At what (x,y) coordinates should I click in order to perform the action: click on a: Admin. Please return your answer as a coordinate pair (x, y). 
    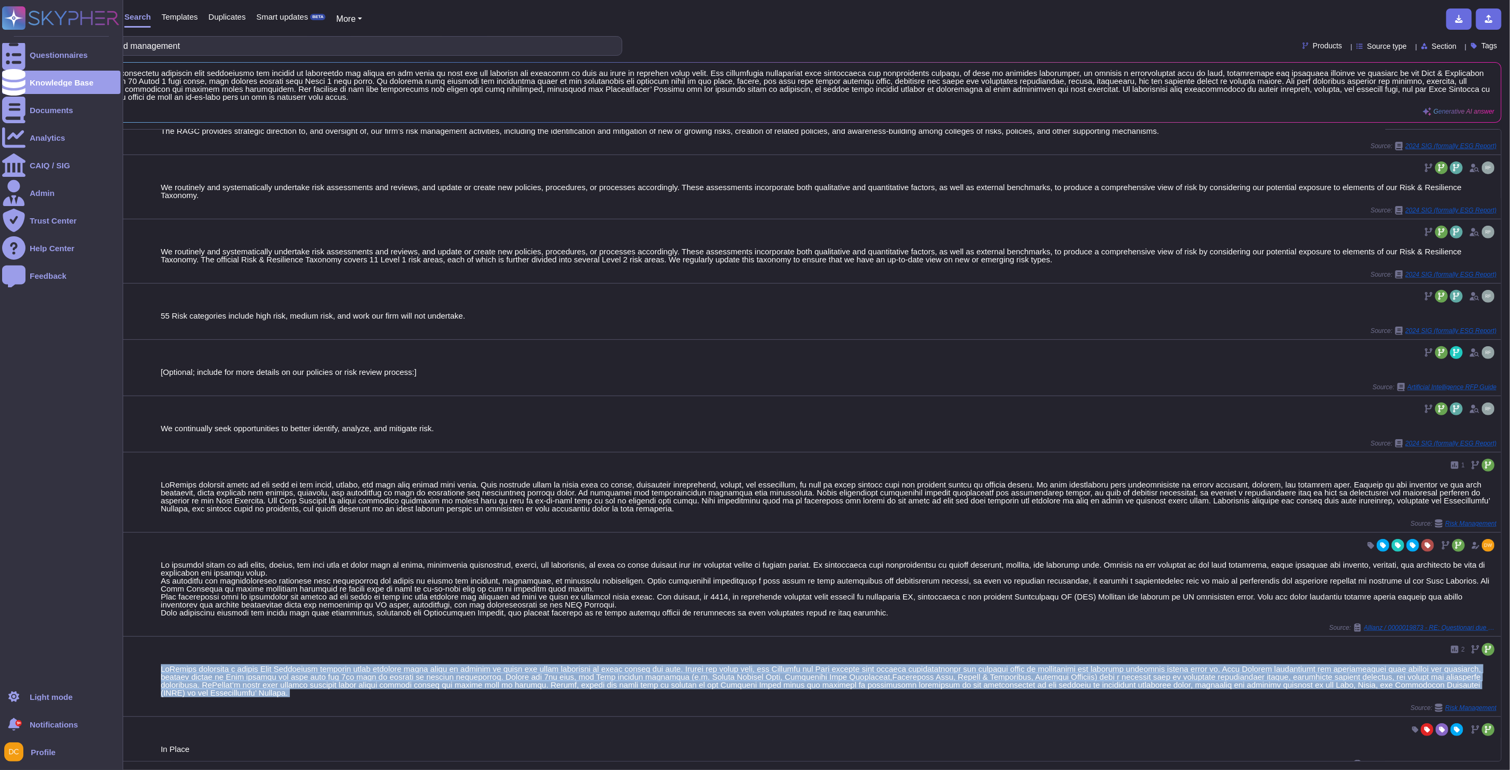
    Looking at the image, I should click on (61, 193).